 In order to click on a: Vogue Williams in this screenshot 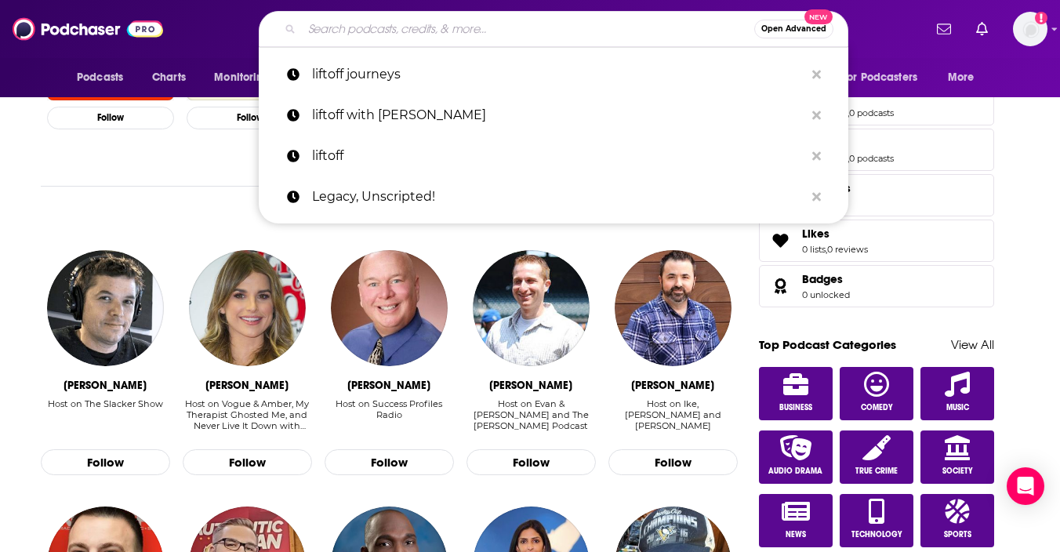, I will do `click(247, 308)`.